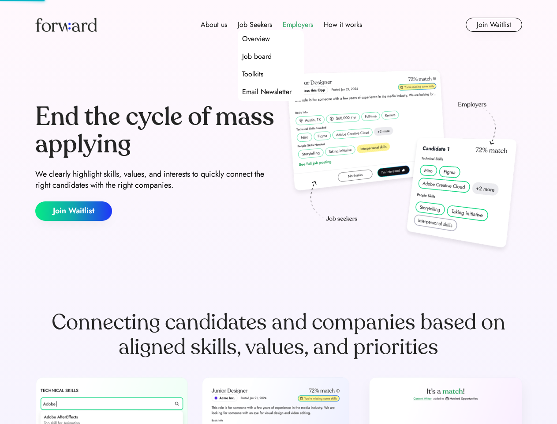 This screenshot has height=424, width=557. I want to click on div: Email Newsletter, so click(267, 92).